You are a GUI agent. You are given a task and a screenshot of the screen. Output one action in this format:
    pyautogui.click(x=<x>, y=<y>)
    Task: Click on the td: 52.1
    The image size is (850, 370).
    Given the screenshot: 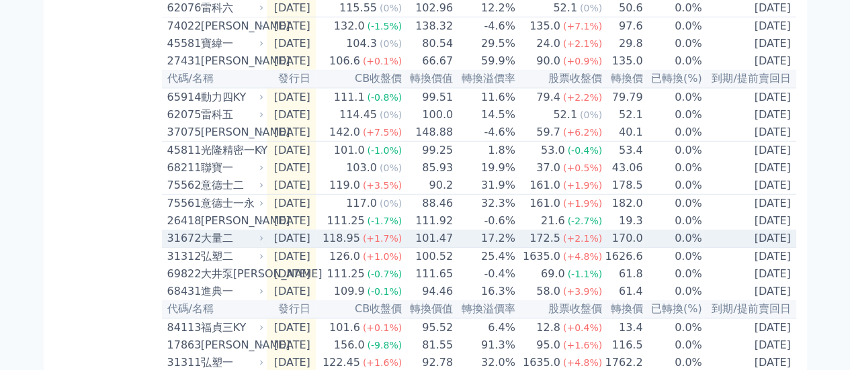 What is the action you would take?
    pyautogui.click(x=623, y=115)
    